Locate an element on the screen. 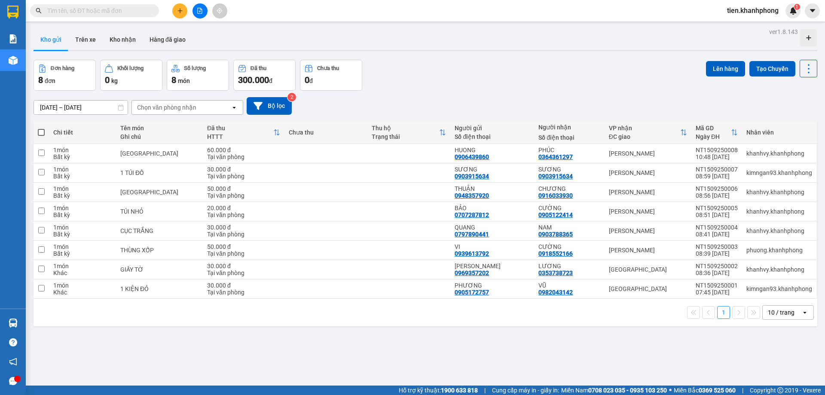  button: Khối lượng0kg is located at coordinates (131, 75).